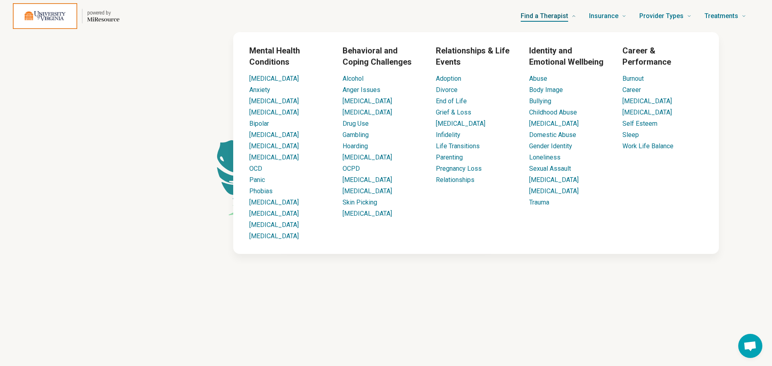 This screenshot has width=772, height=366. I want to click on h3: Mental Health Conditions, so click(290, 56).